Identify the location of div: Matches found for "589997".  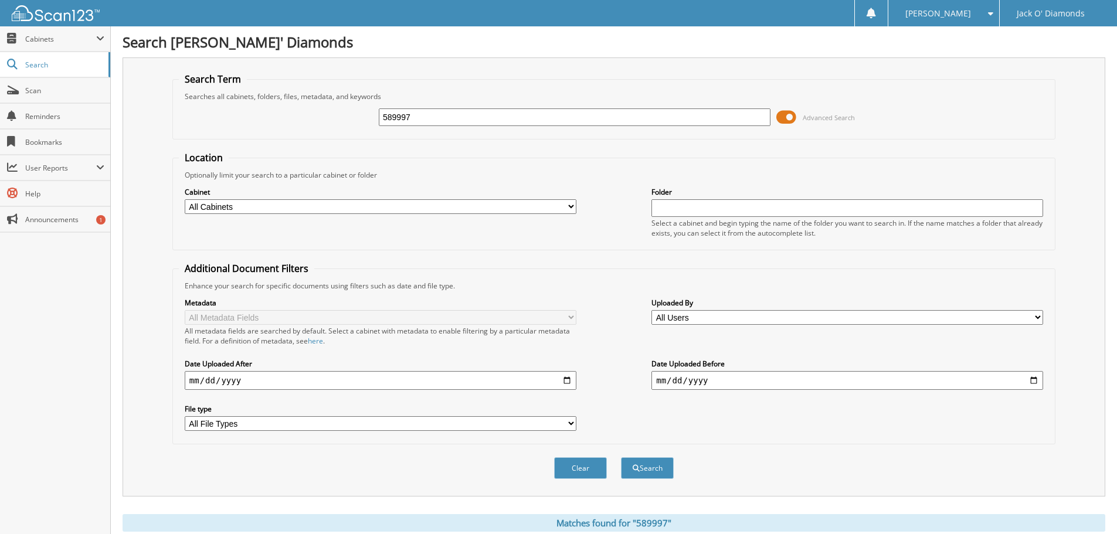
(614, 523).